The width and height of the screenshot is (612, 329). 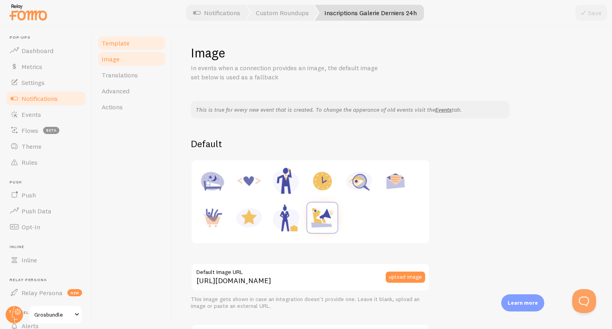 I want to click on span: Grosbundle, so click(x=53, y=314).